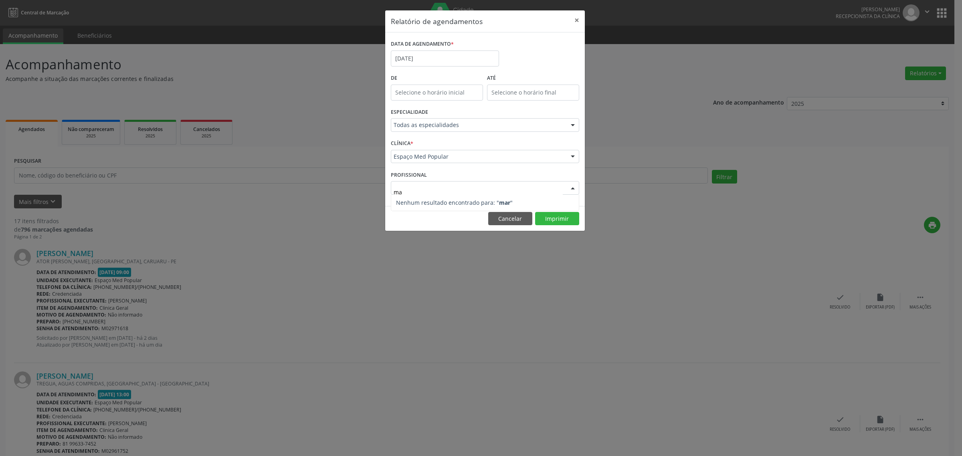 This screenshot has height=456, width=962. I want to click on input: Selecione uma data ou intervalo, so click(445, 59).